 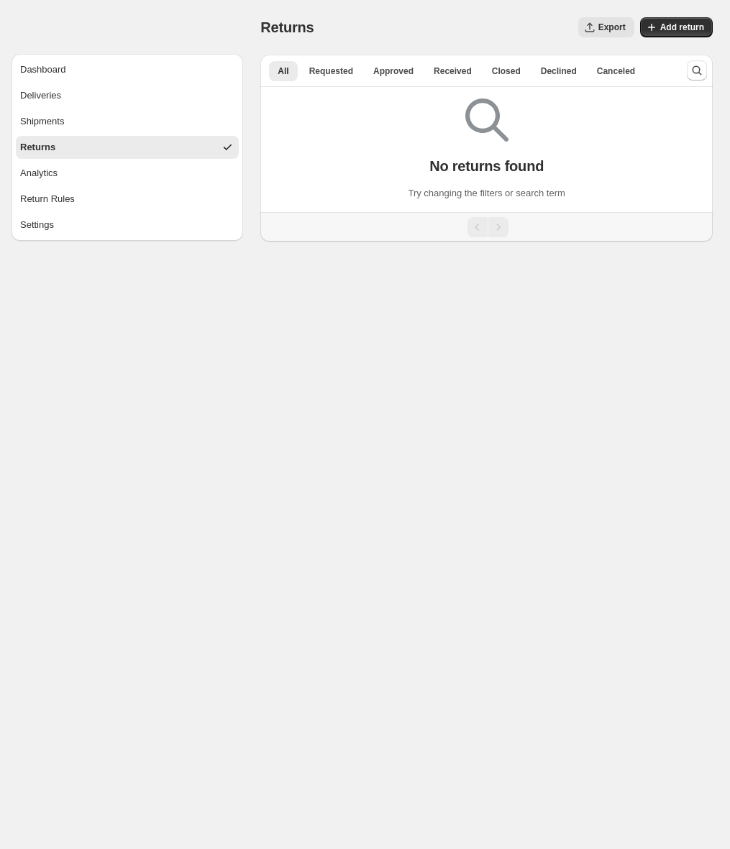 What do you see at coordinates (615, 71) in the screenshot?
I see `span: Canceled` at bounding box center [615, 71].